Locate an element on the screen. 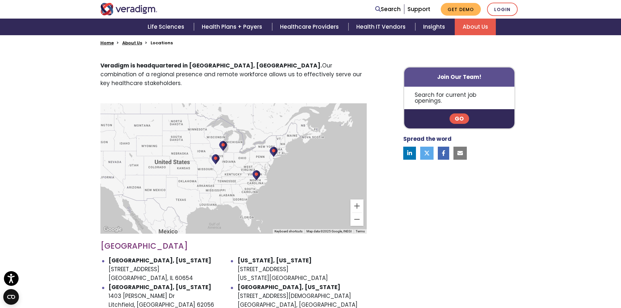 The image size is (621, 308). a: Life Sciences is located at coordinates (167, 27).